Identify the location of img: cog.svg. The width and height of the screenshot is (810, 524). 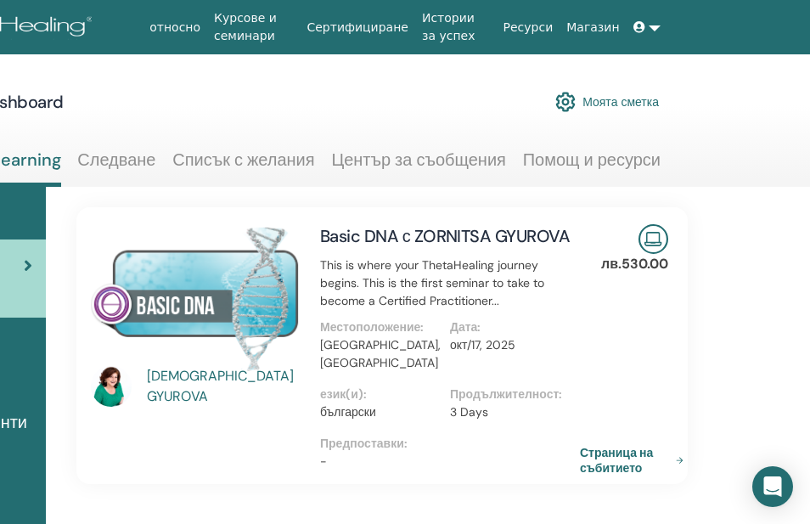
(566, 102).